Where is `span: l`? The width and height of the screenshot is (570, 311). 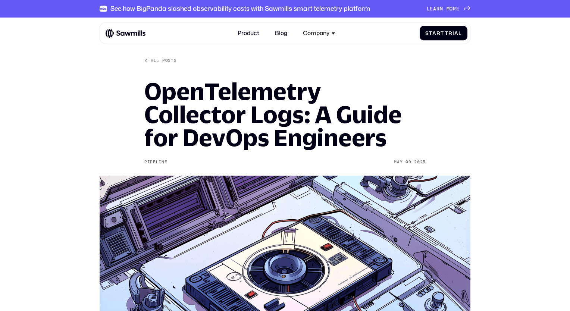
span: l is located at coordinates (460, 33).